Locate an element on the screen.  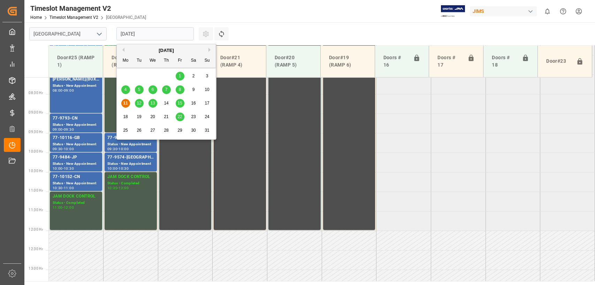
div: Door#23 is located at coordinates (558, 61).